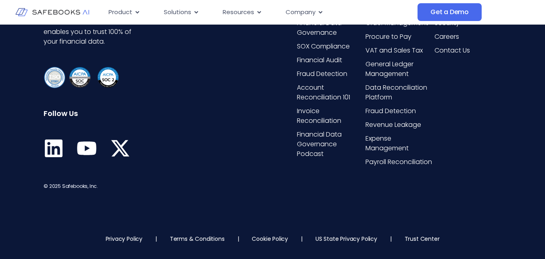 The height and width of the screenshot is (259, 545). I want to click on a: Invoice Reconciliation, so click(330, 116).